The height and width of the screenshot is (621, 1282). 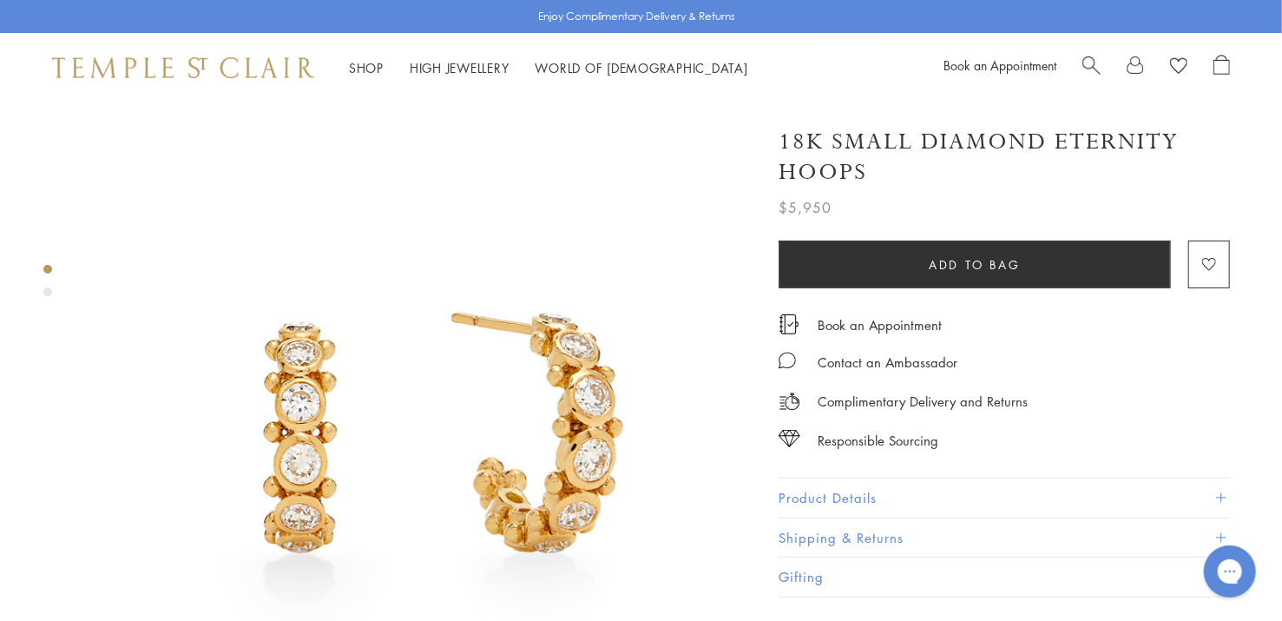 I want to click on a: View Wishlist, so click(x=1179, y=68).